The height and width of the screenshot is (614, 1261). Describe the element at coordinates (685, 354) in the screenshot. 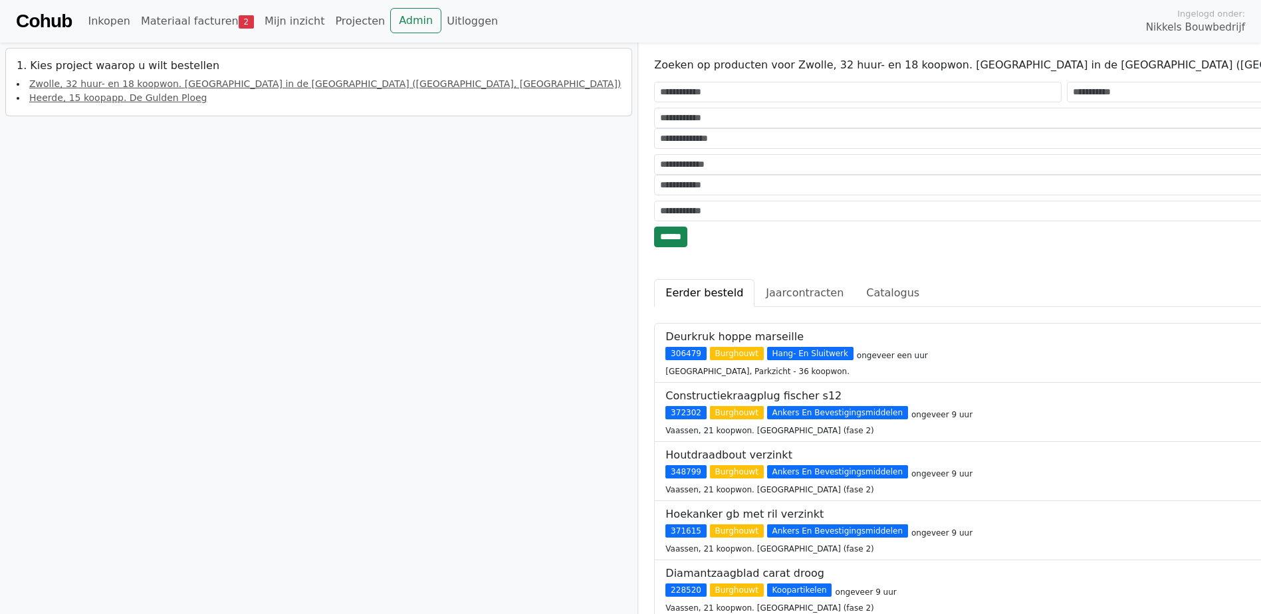

I see `div: 306479` at that location.